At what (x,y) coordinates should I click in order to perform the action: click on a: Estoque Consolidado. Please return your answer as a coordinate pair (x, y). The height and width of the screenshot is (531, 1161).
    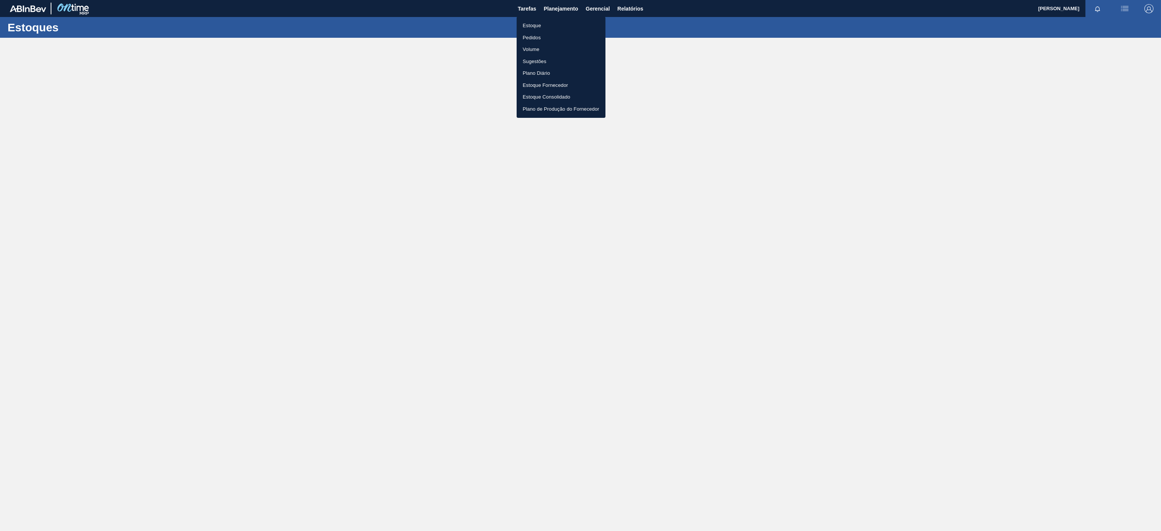
    Looking at the image, I should click on (561, 97).